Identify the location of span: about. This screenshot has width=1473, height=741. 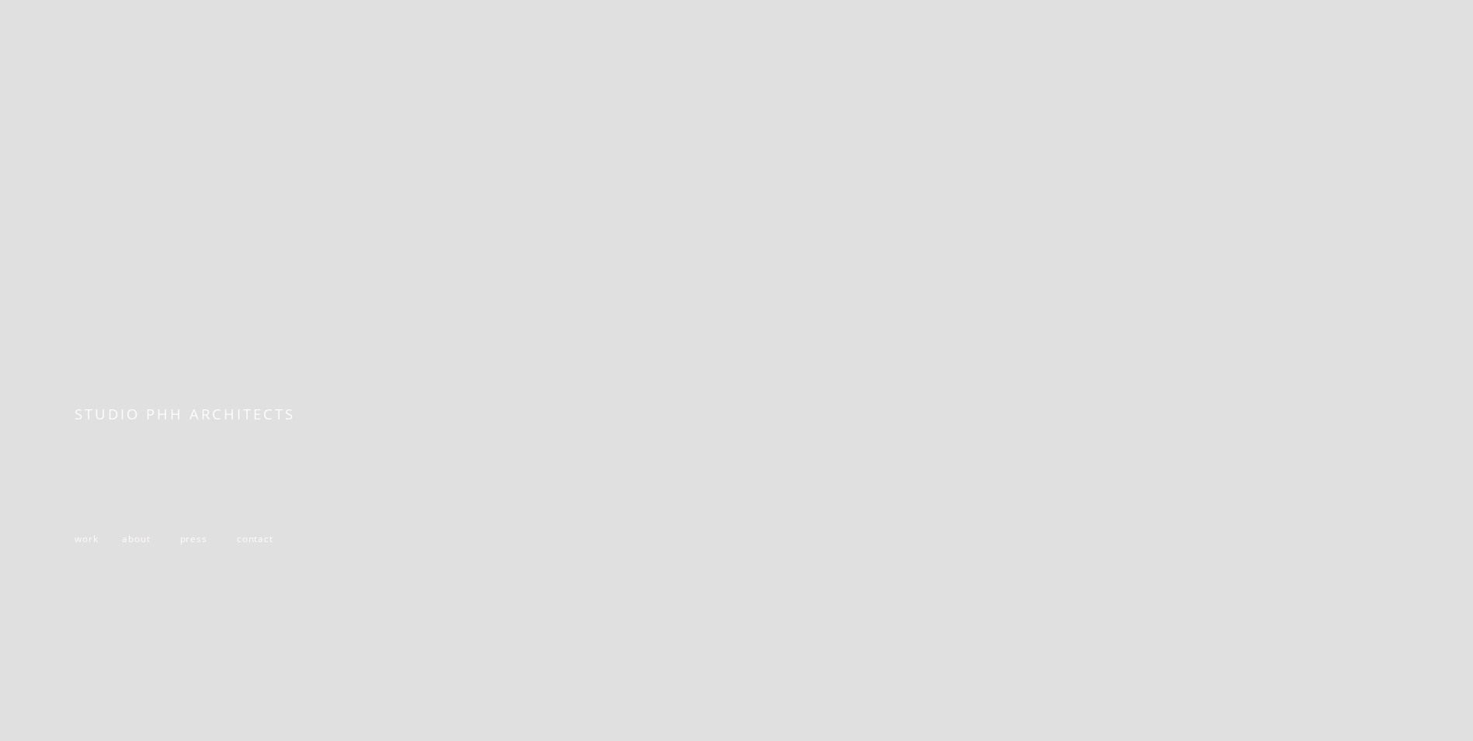
(136, 538).